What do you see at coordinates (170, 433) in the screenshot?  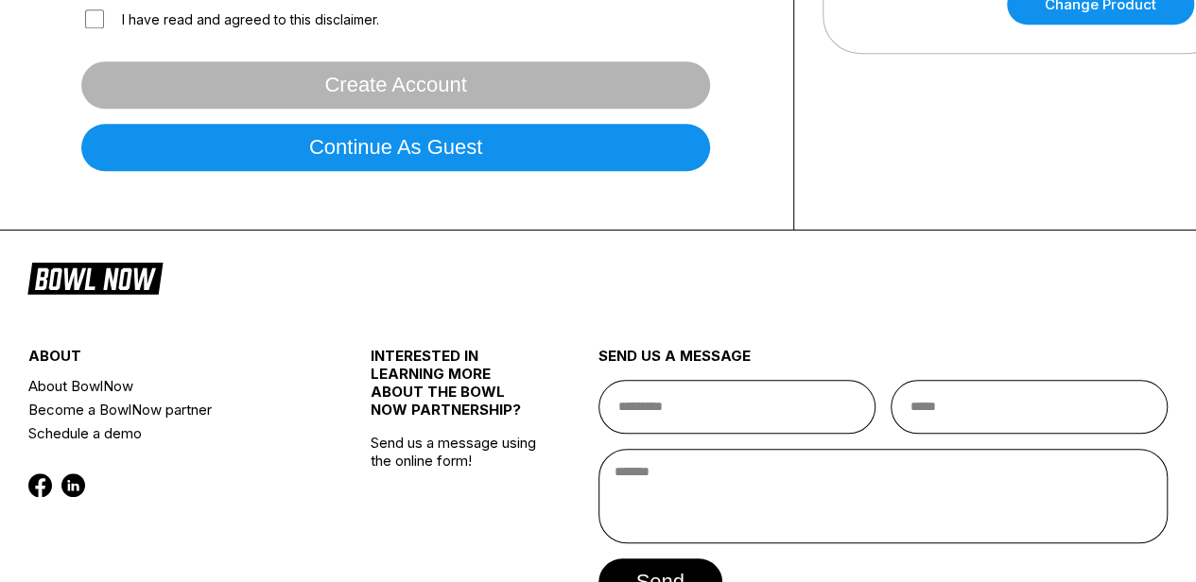 I see `a: Schedule a demo` at bounding box center [170, 433].